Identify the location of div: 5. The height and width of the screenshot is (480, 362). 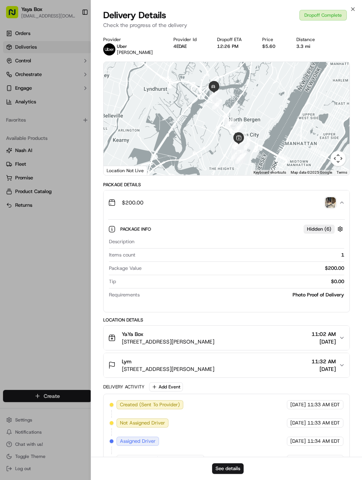
(246, 143).